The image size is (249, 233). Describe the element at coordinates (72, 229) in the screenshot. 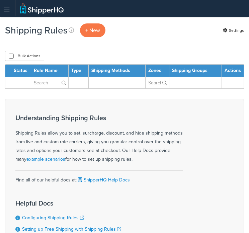

I see `a: Setting up Free Shipping with Shipping Rules` at that location.